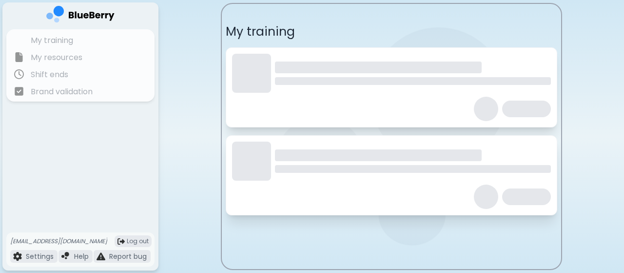 The image size is (624, 273). What do you see at coordinates (40, 256) in the screenshot?
I see `p: Settings` at bounding box center [40, 256].